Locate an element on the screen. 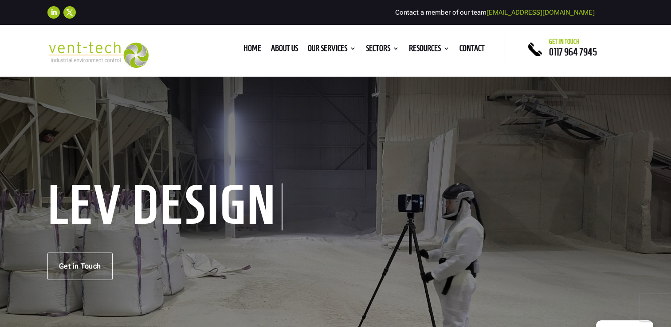 The width and height of the screenshot is (671, 327). a: Resources is located at coordinates (429, 50).